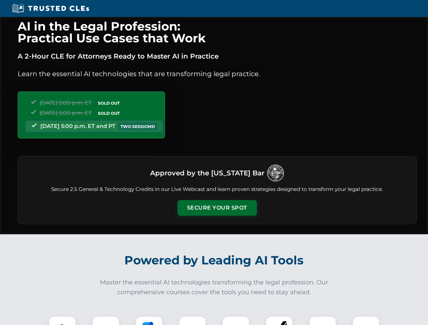 This screenshot has height=325, width=428. I want to click on p: Learn the essential AI technologies that are transforming legal practice., so click(217, 74).